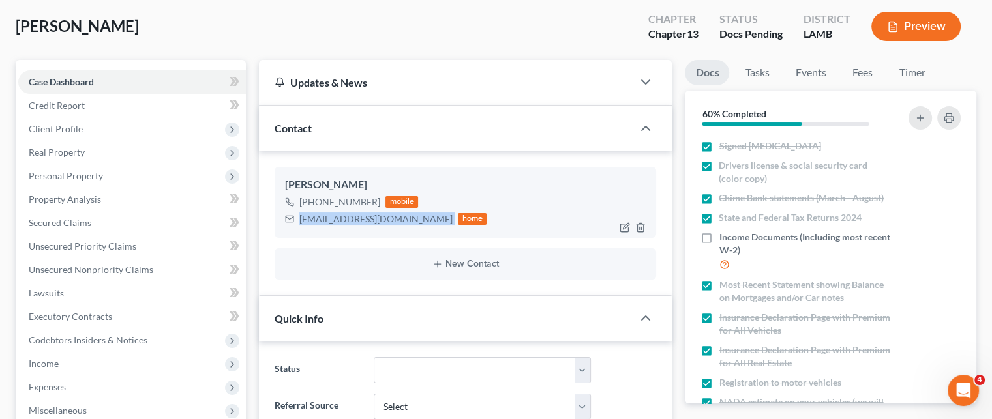  I want to click on div: Status, so click(750, 19).